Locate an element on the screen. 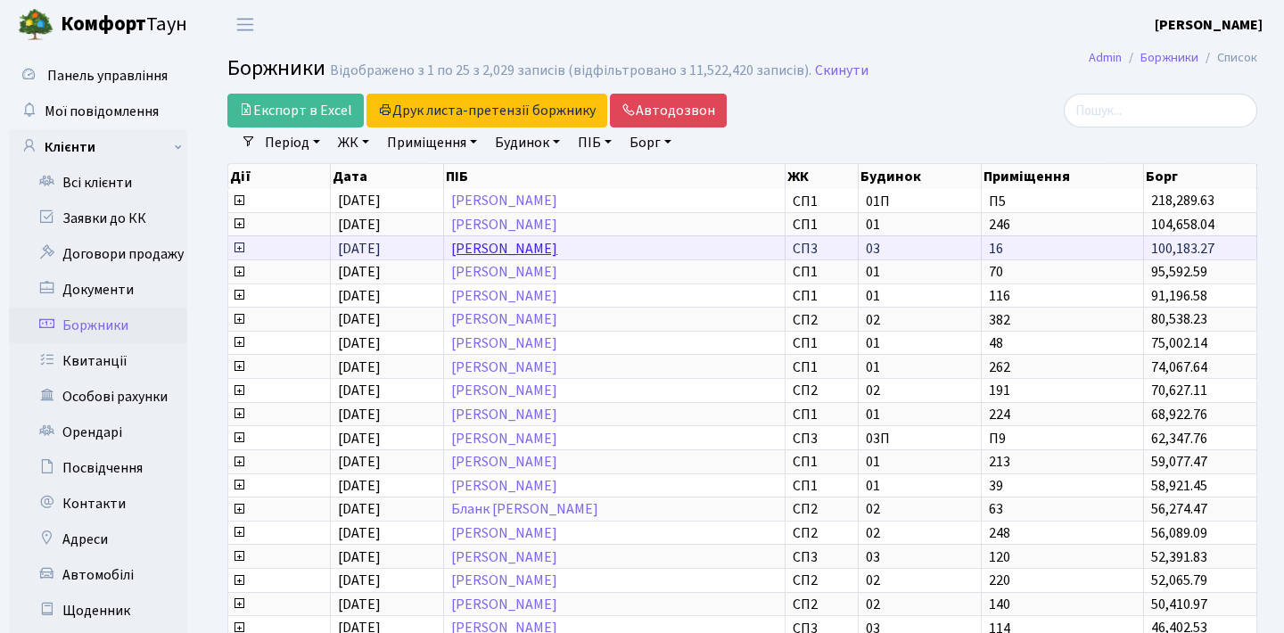  a: Admin is located at coordinates (1105, 57).